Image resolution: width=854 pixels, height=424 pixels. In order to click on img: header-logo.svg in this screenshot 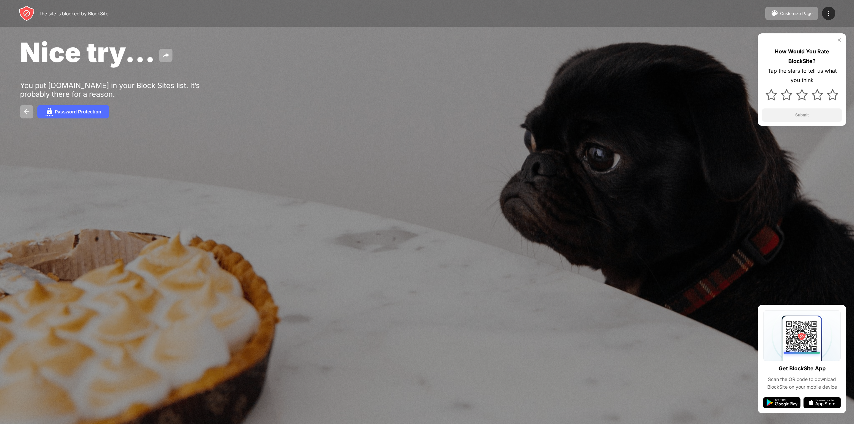, I will do `click(27, 13)`.